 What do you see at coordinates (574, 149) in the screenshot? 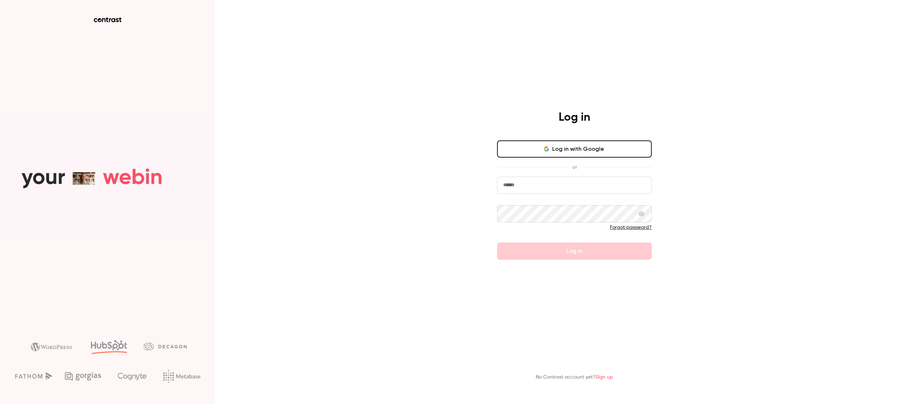
I see `button: Log in with Google` at bounding box center [574, 149].